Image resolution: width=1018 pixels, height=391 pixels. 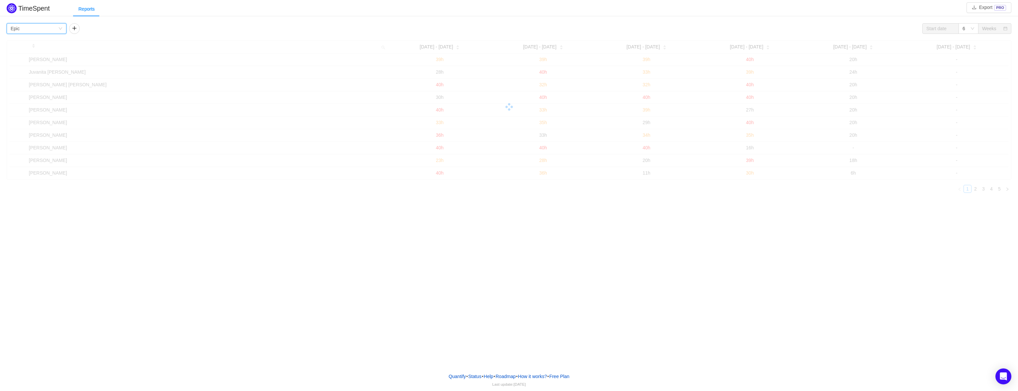 I want to click on img: Quantify logo, so click(x=12, y=8).